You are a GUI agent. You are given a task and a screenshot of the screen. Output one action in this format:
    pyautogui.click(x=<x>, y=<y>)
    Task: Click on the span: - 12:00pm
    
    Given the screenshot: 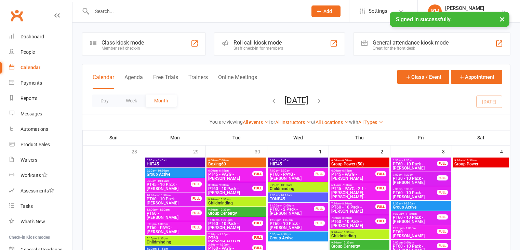 What is the action you would take?
    pyautogui.click(x=226, y=220)
    